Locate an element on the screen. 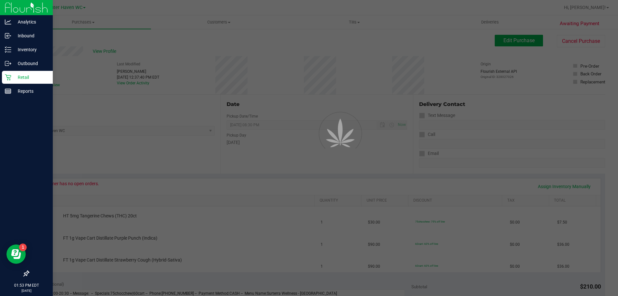 This screenshot has height=296, width=618. p: 01:53 PM EDT is located at coordinates (26, 285).